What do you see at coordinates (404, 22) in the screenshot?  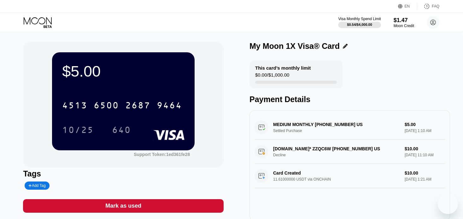 I see `div: $1.47Moon Credit` at bounding box center [404, 22].